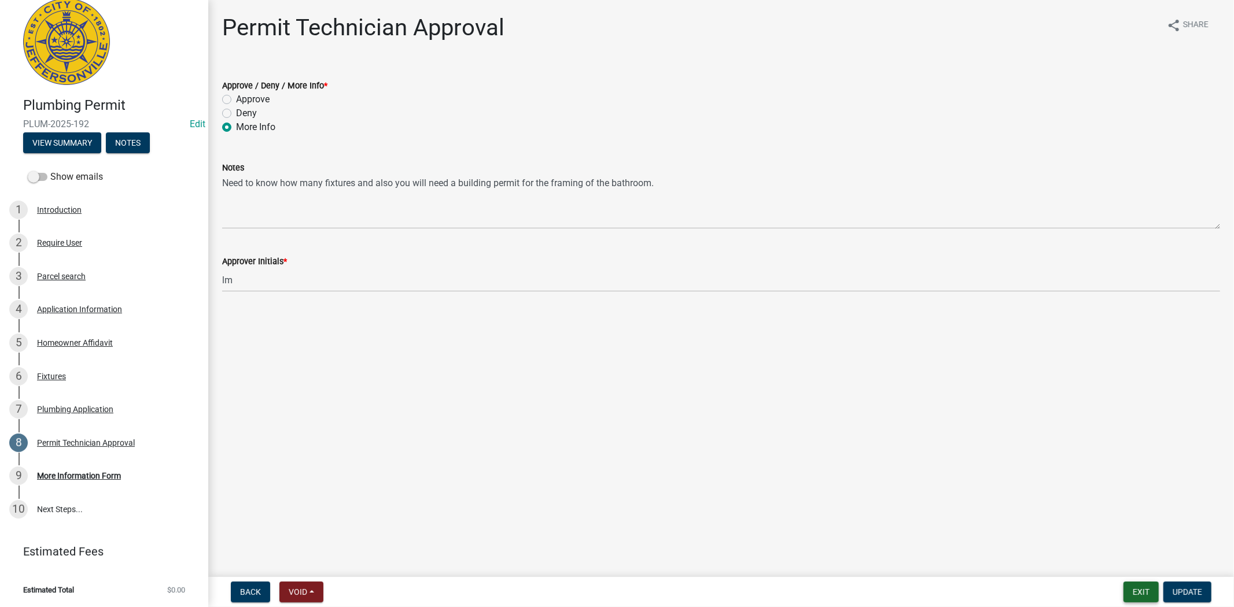 This screenshot has height=607, width=1234. Describe the element at coordinates (253, 100) in the screenshot. I see `label: Approve` at that location.